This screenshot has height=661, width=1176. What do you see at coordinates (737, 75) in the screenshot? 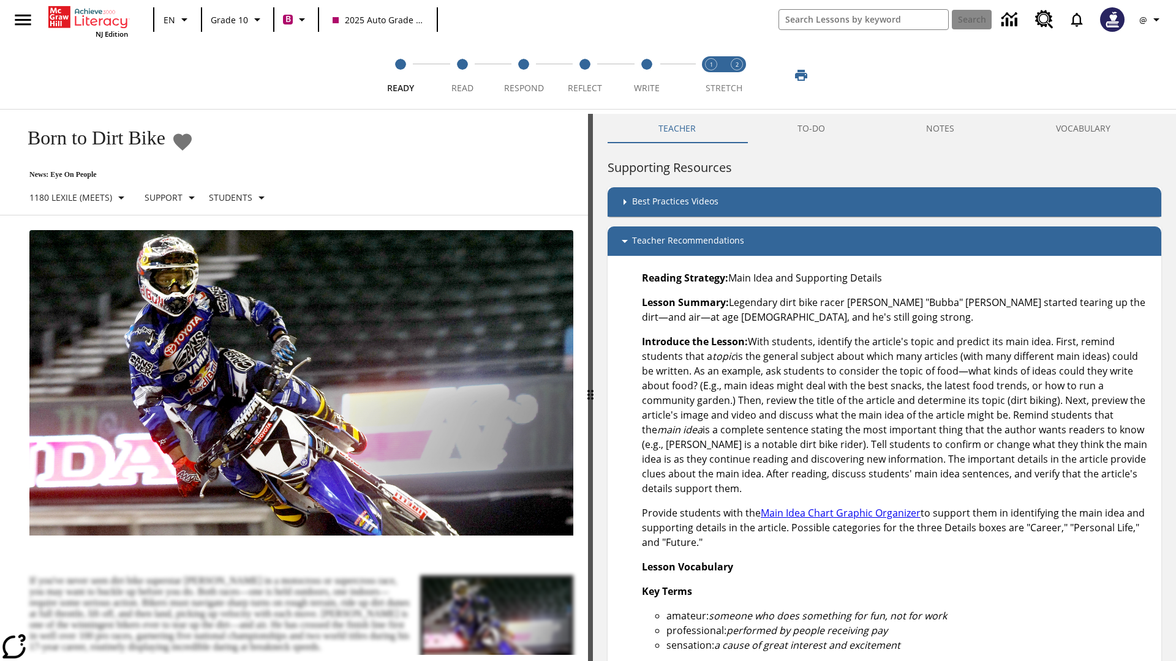
I see `button: Stretch Respond step 2 of 2` at bounding box center [737, 75].